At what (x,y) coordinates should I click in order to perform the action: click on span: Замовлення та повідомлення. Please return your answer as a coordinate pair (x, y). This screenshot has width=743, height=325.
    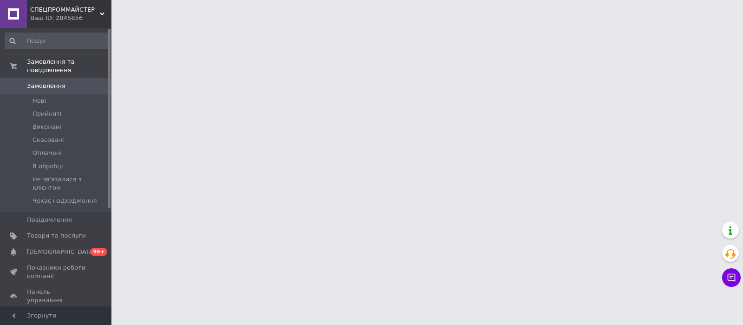
    Looking at the image, I should click on (69, 66).